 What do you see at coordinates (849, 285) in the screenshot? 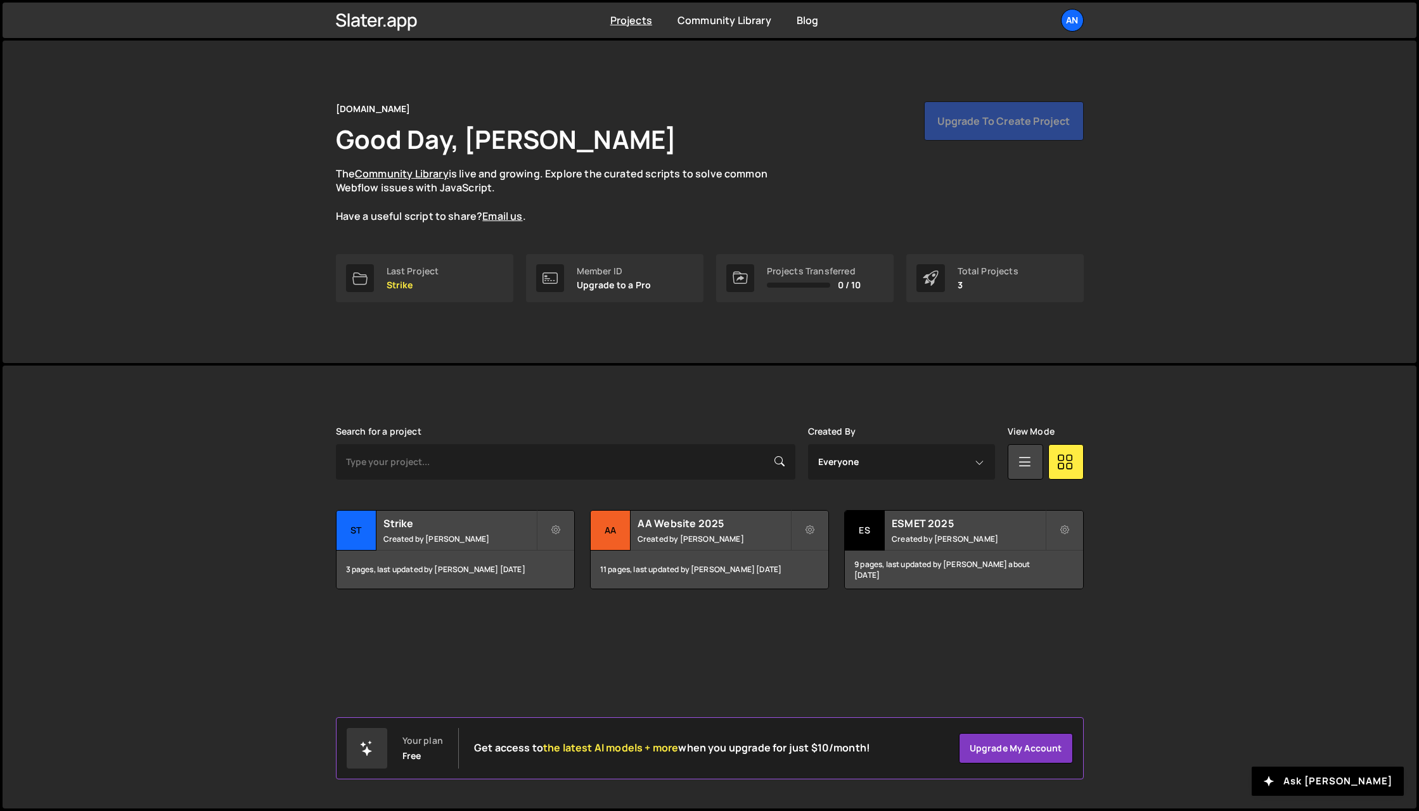
I see `span: 0 / 10` at bounding box center [849, 285].